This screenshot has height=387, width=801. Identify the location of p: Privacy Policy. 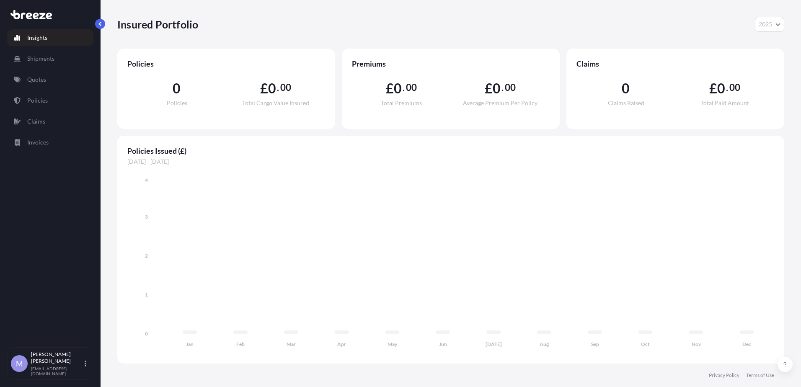
(724, 376).